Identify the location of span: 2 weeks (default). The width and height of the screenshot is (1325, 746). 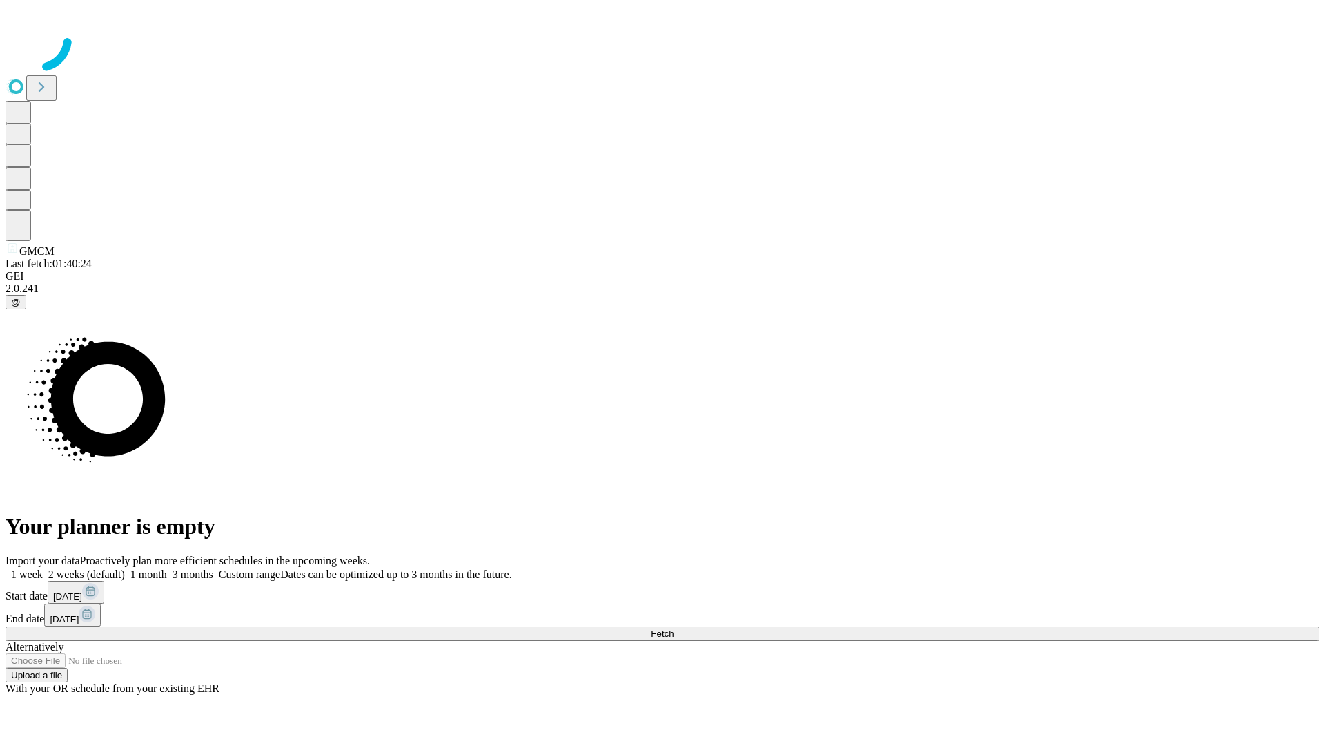
(86, 574).